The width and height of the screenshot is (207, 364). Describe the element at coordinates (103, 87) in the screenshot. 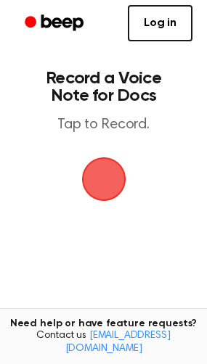

I see `h1: Record a Voice Note for Docs` at that location.